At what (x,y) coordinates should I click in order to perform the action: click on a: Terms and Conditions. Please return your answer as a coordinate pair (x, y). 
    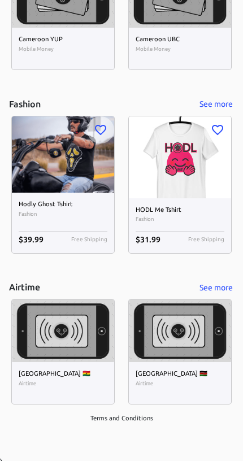
    Looking at the image, I should click on (121, 418).